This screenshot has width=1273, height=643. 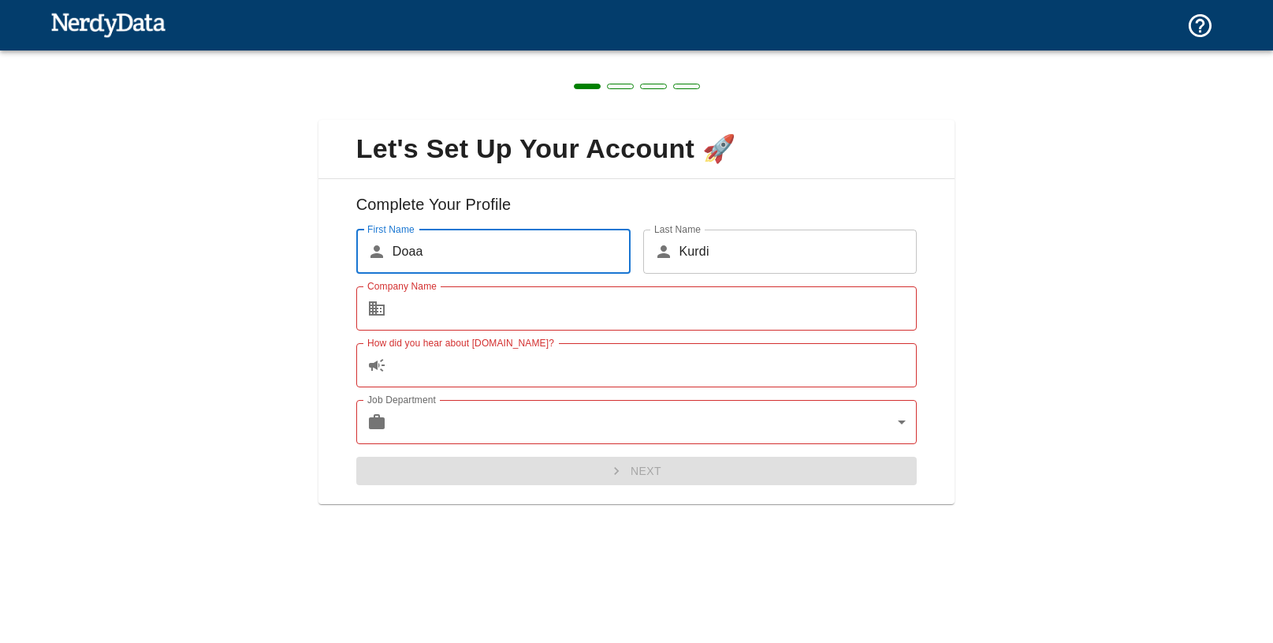 What do you see at coordinates (401, 399) in the screenshot?
I see `label: Job Department` at bounding box center [401, 399].